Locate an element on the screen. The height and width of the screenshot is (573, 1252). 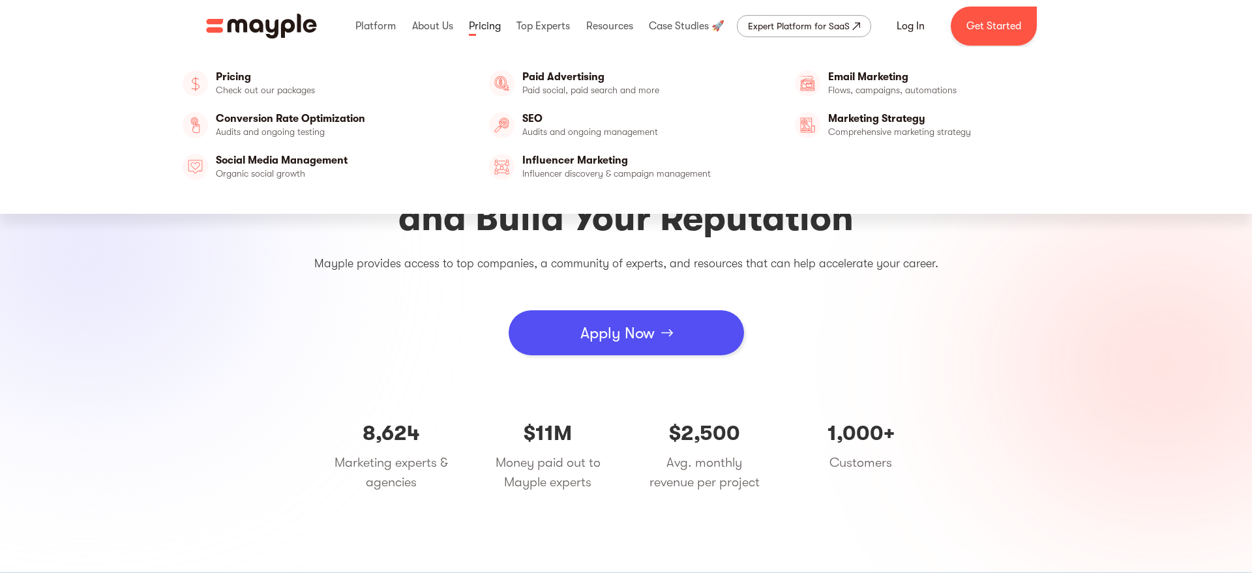
p: Marketing experts & agencies is located at coordinates (391, 473).